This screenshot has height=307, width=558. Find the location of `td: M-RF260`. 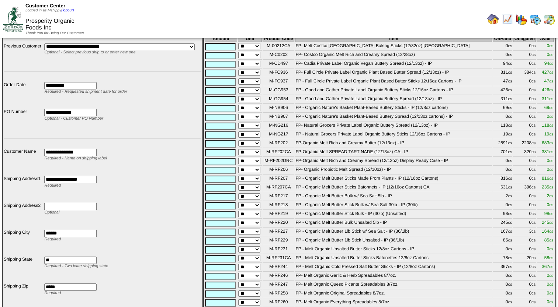

td: M-RF260 is located at coordinates (278, 303).